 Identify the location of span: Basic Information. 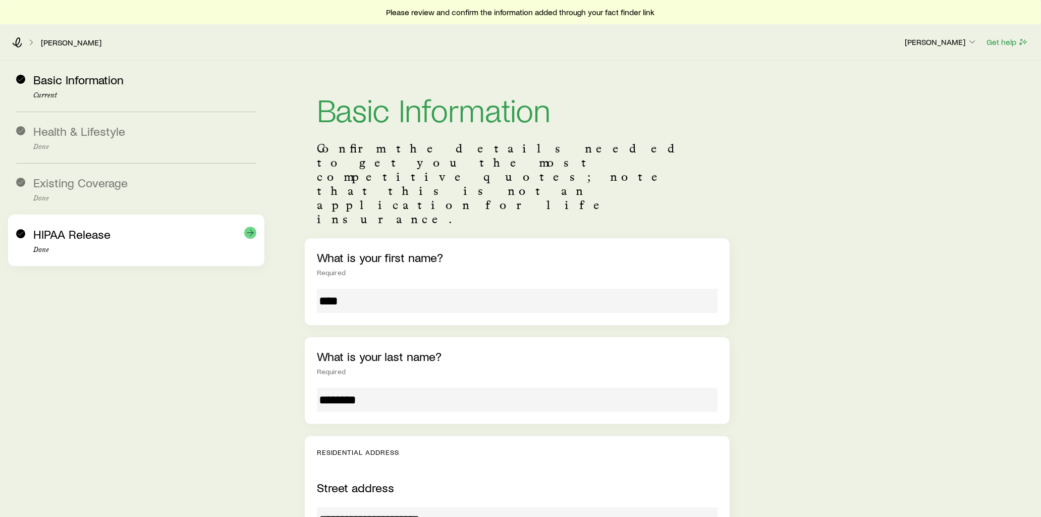
(78, 79).